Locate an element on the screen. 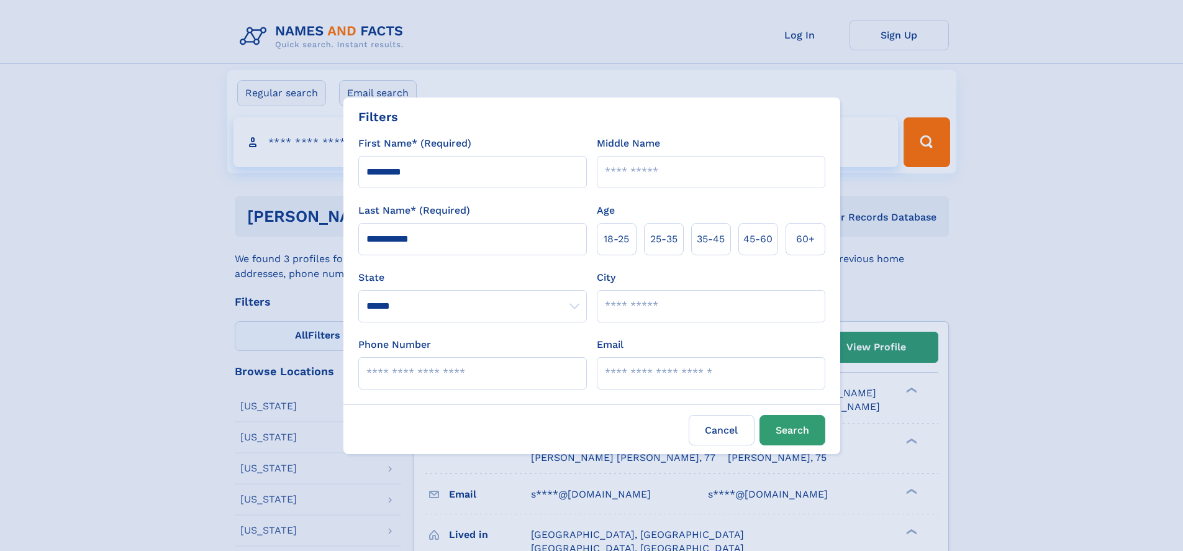 The height and width of the screenshot is (551, 1183). label: Age is located at coordinates (606, 211).